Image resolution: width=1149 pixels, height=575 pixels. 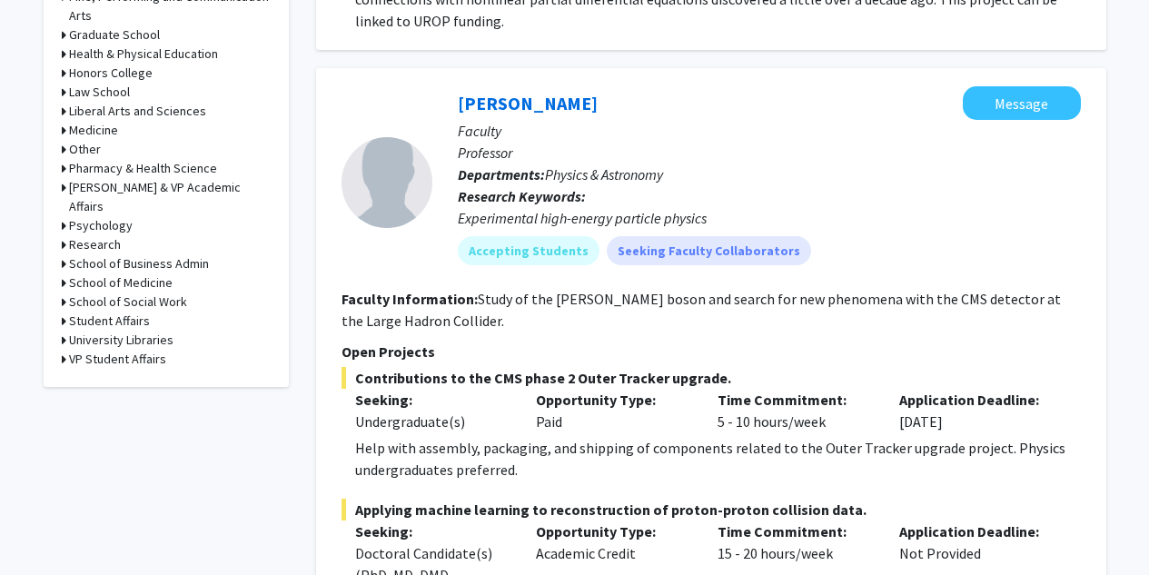 What do you see at coordinates (84, 149) in the screenshot?
I see `h3: Other` at bounding box center [84, 149].